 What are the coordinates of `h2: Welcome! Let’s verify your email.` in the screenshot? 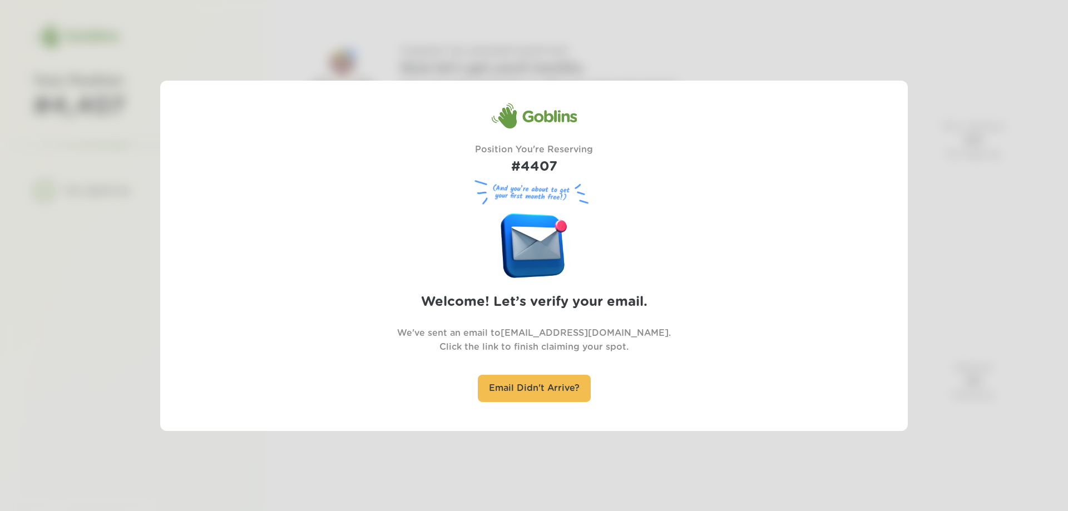 It's located at (534, 302).